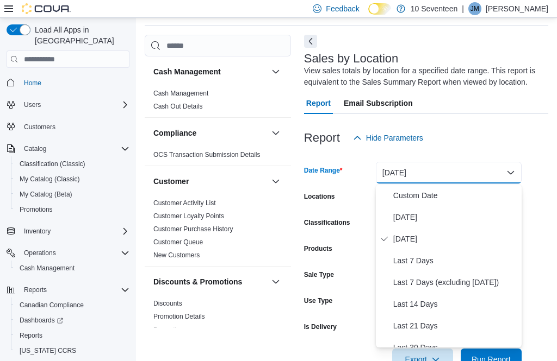 This screenshot has height=361, width=557. I want to click on a: Customer Activity List, so click(184, 203).